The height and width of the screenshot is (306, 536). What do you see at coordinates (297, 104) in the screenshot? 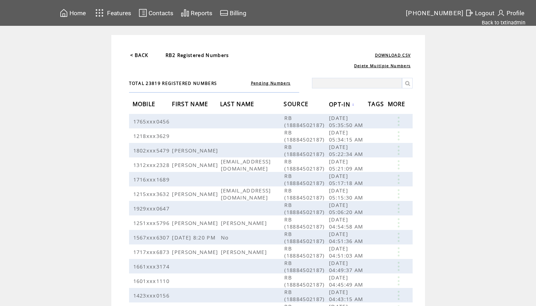
I see `a: SOURCE` at bounding box center [297, 104].